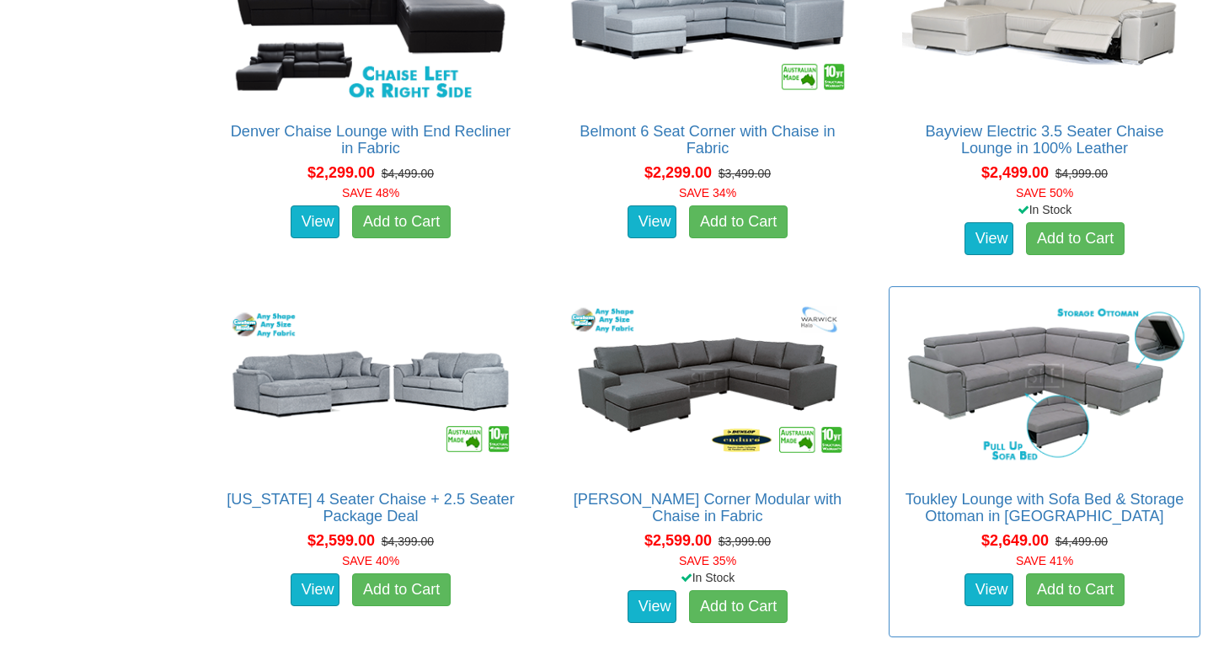 This screenshot has height=655, width=1213. I want to click on del: $3,499.00, so click(744, 173).